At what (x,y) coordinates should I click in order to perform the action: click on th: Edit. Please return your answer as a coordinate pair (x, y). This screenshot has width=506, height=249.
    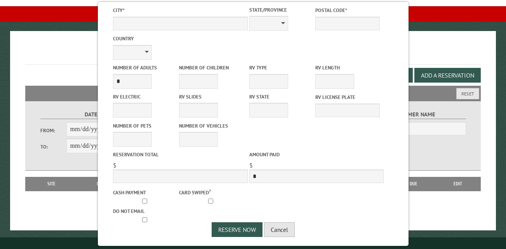
    Looking at the image, I should click on (458, 184).